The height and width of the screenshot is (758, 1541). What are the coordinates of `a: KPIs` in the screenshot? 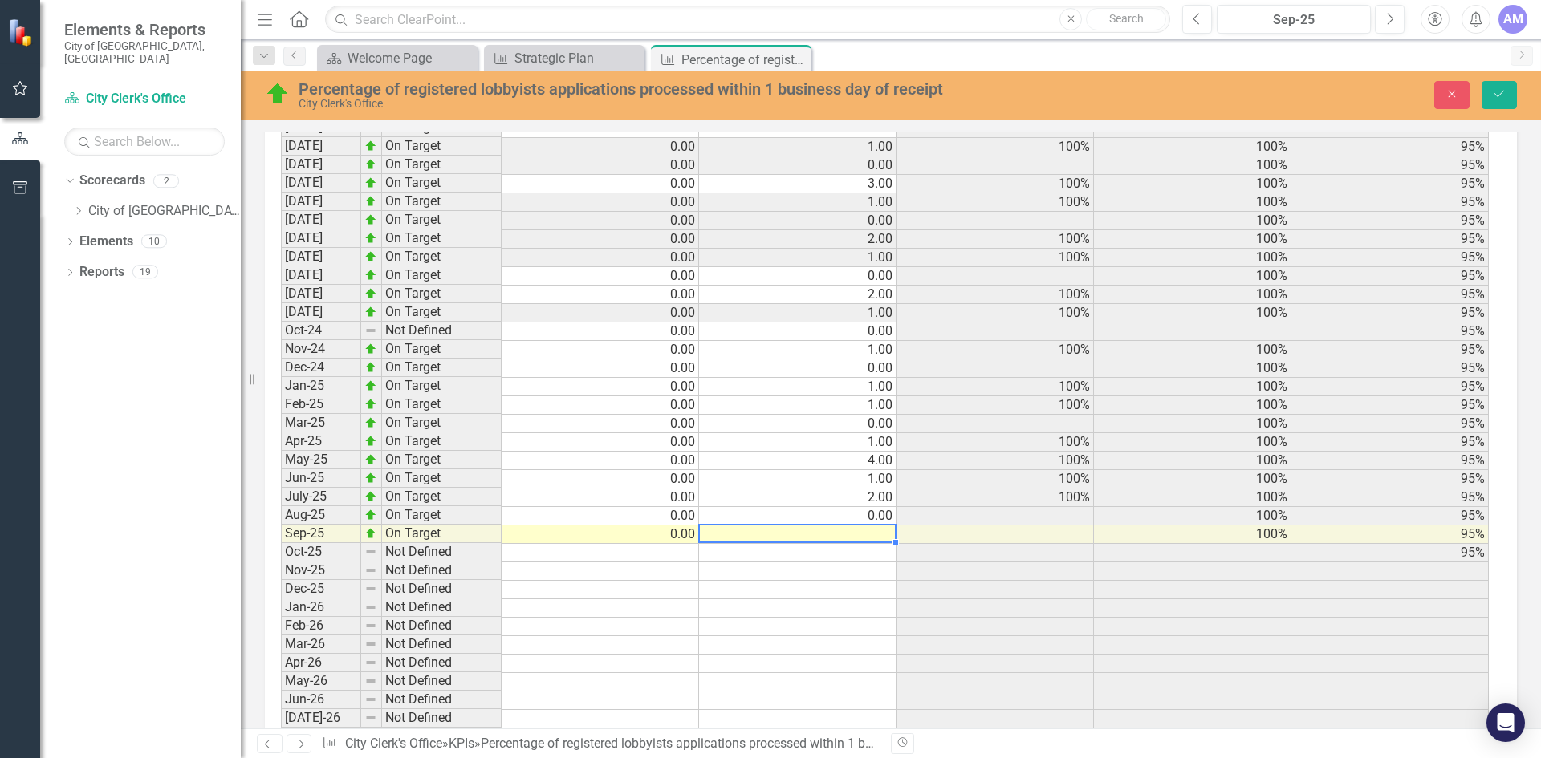 It's located at (461, 743).